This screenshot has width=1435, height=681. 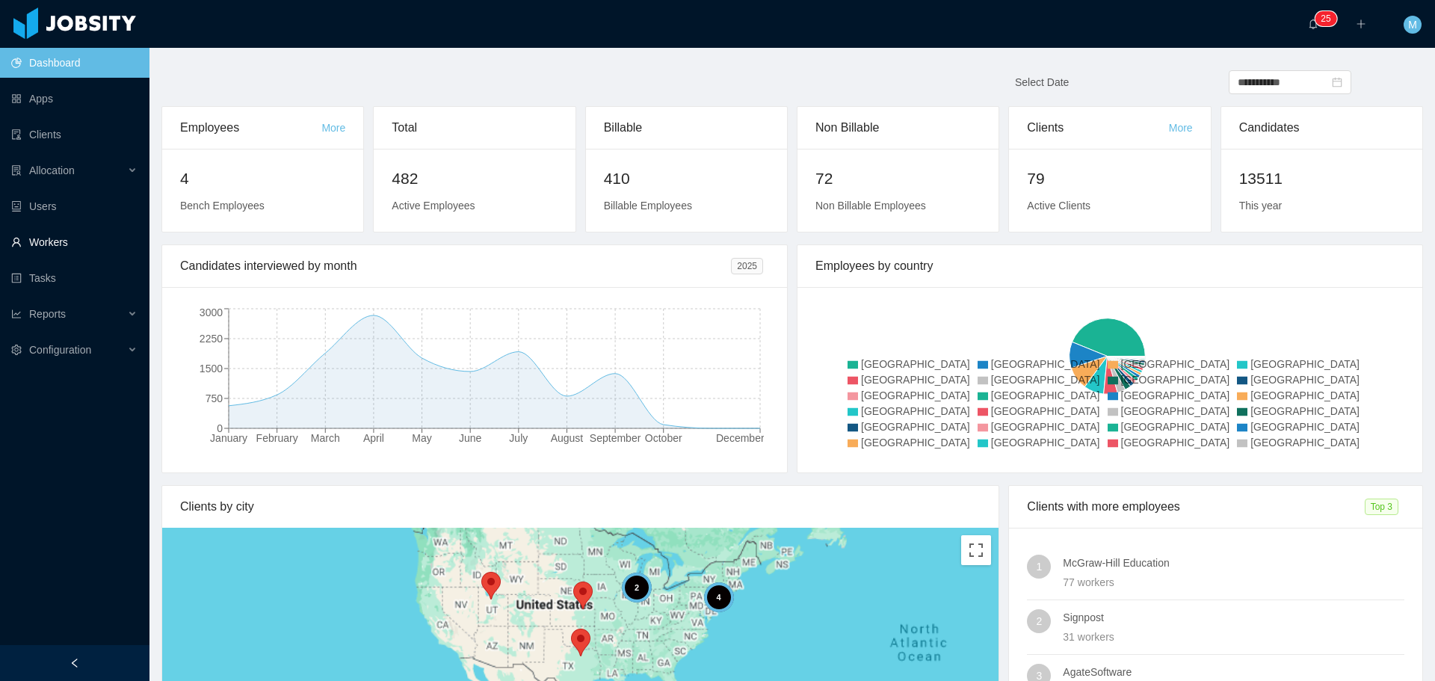 I want to click on tspan: 2250, so click(x=211, y=339).